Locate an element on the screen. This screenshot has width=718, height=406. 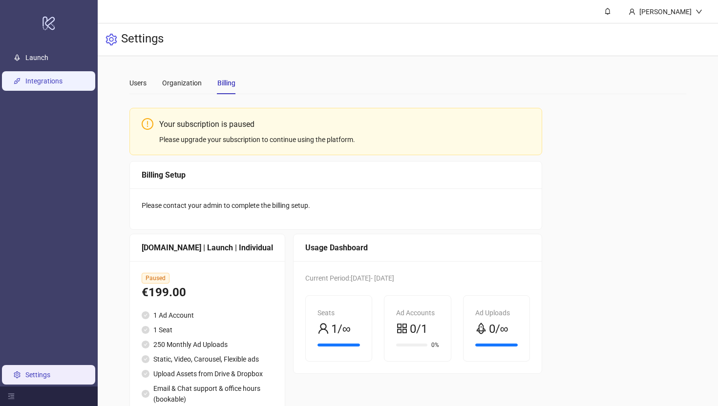
div: Users is located at coordinates (138, 83).